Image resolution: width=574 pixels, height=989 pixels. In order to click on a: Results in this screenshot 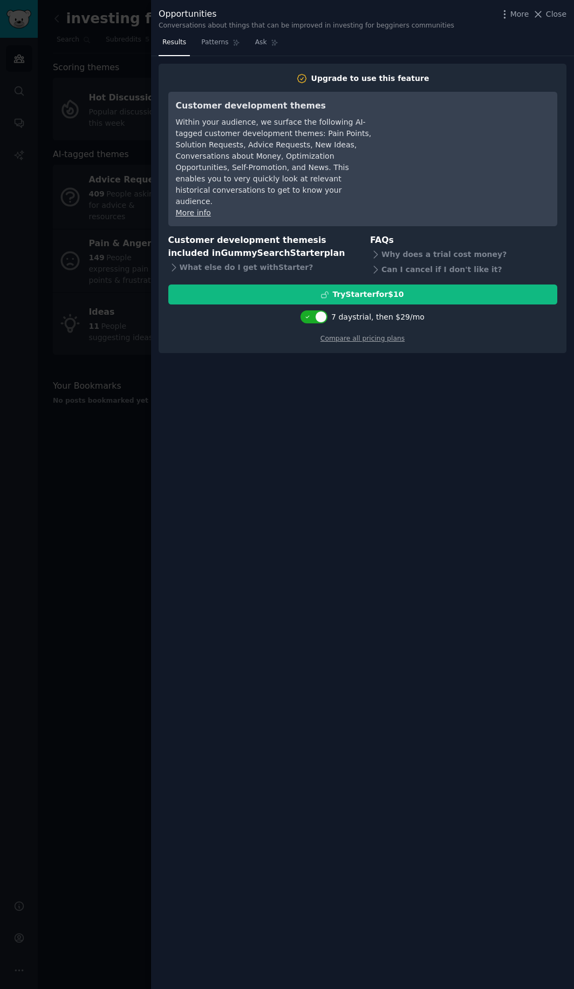, I will do `click(174, 45)`.